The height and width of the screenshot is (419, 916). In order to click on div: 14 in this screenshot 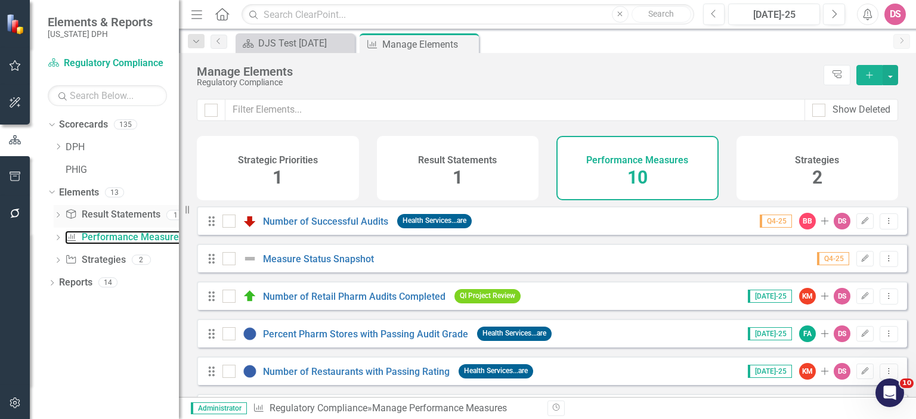, I will do `click(108, 283)`.